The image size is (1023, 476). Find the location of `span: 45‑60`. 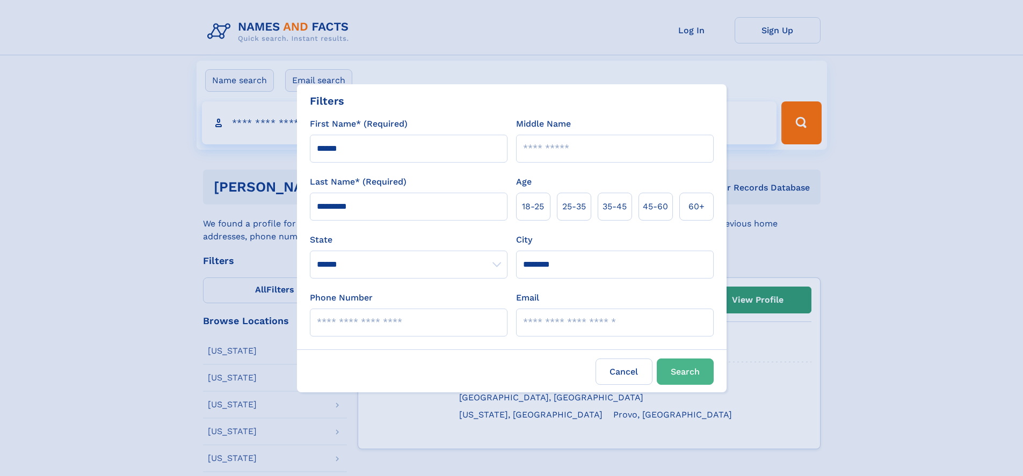

span: 45‑60 is located at coordinates (655, 207).